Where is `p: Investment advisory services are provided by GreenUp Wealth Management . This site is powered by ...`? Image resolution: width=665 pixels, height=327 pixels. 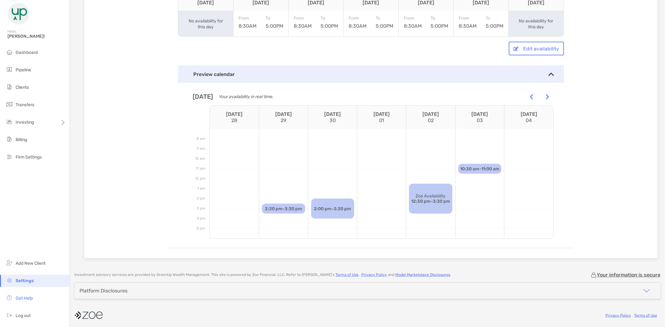
p: Investment advisory services are provided by GreenUp Wealth Management . This site is powered by ... is located at coordinates (263, 275).